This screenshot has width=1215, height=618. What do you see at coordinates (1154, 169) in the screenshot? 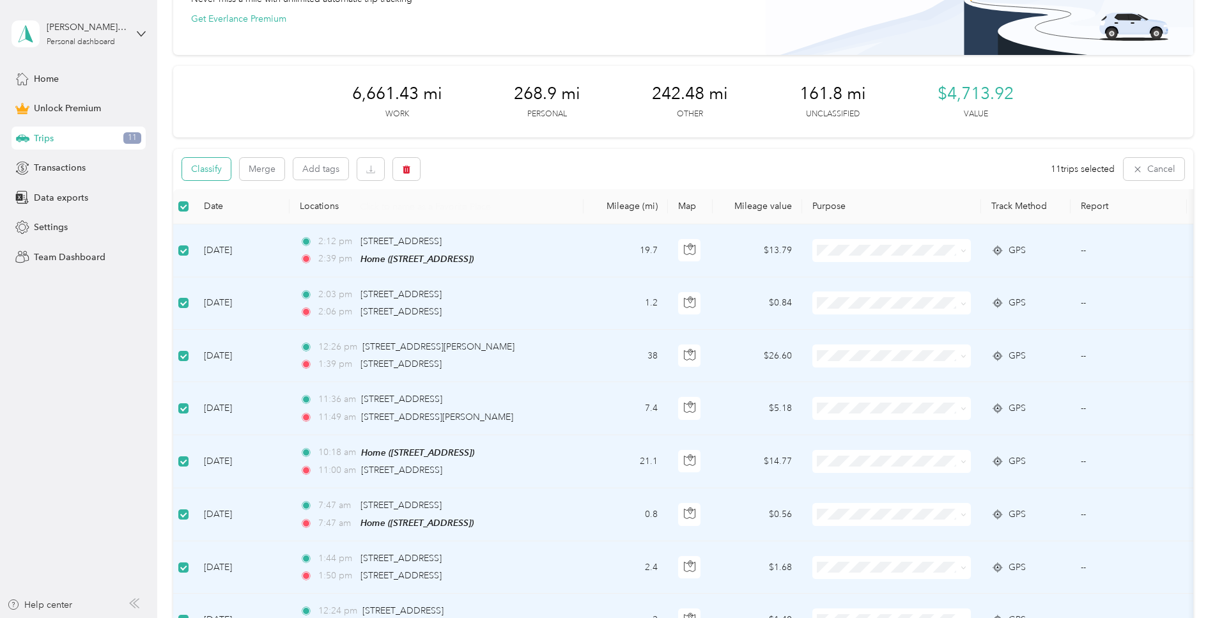
I see `button: Cancel` at bounding box center [1154, 169].